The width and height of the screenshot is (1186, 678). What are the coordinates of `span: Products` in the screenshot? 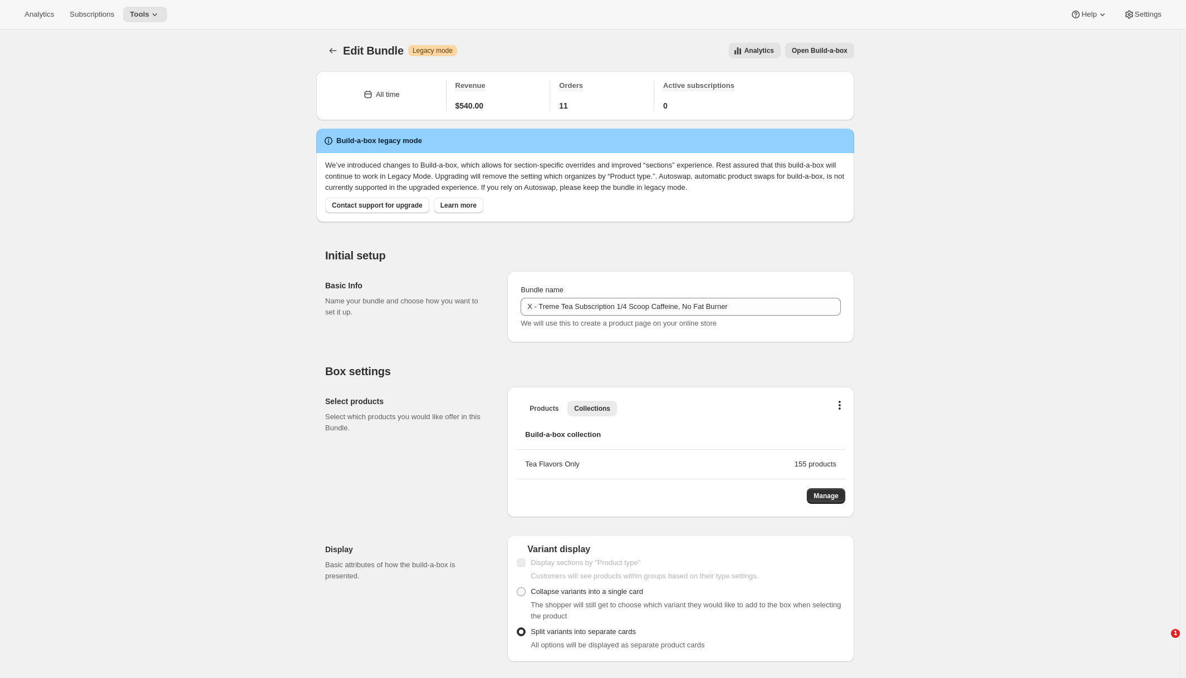 It's located at (544, 409).